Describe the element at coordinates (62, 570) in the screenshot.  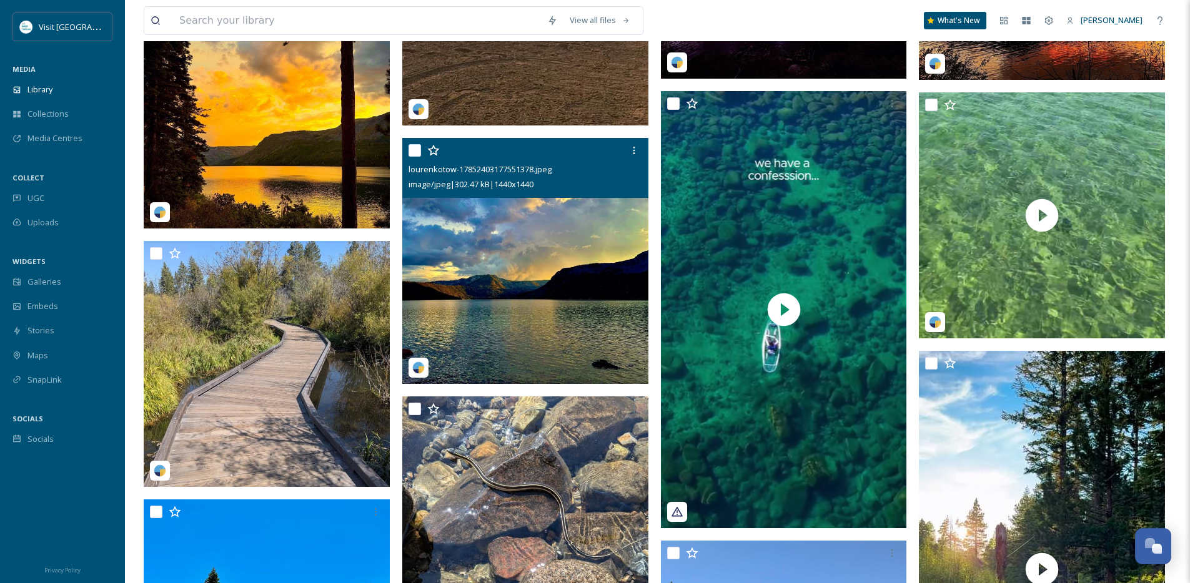
I see `span: Privacy Policy` at that location.